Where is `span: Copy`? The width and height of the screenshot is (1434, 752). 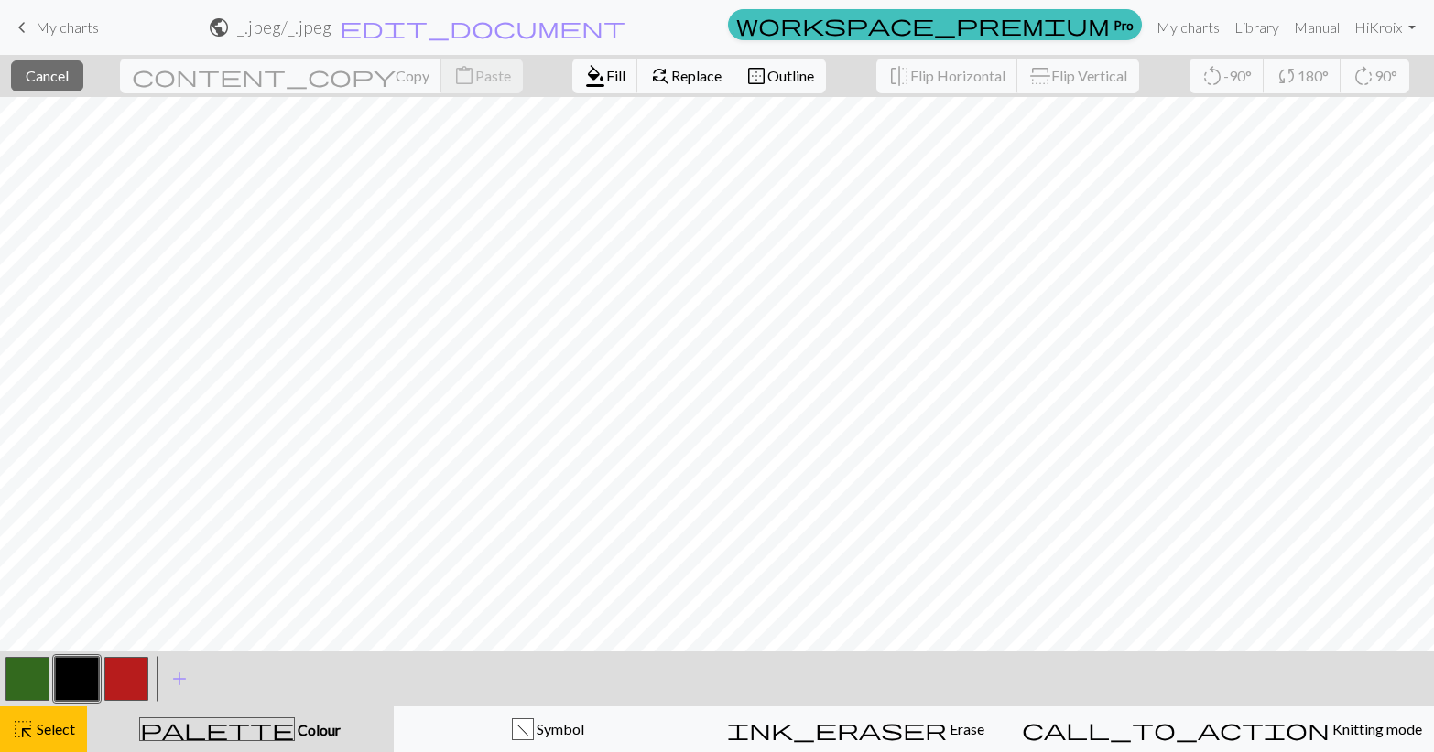
span: Copy is located at coordinates (412, 75).